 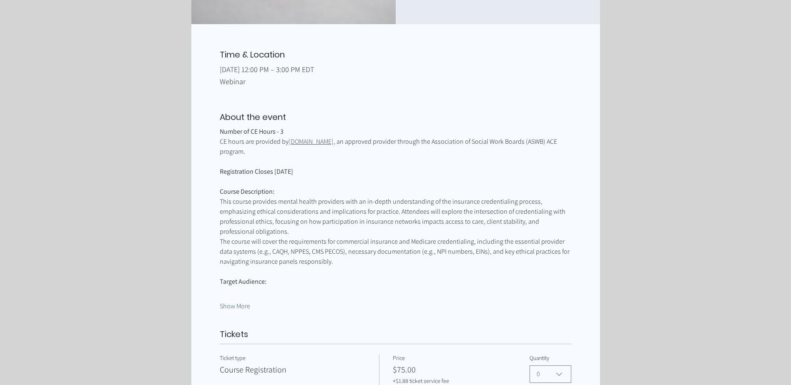 I want to click on span: Price, so click(x=399, y=358).